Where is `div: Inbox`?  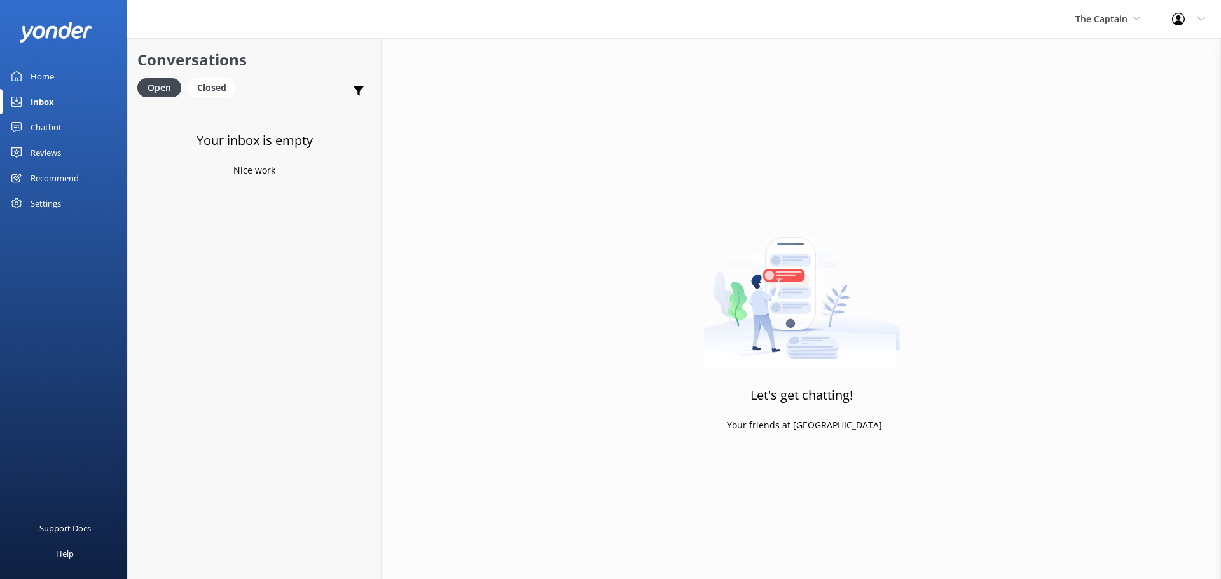 div: Inbox is located at coordinates (42, 102).